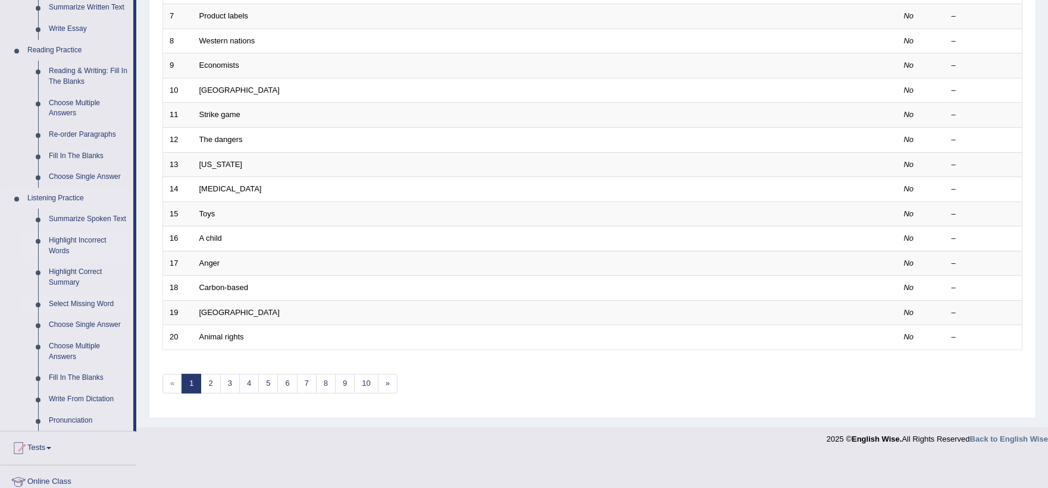 This screenshot has height=488, width=1048. I want to click on strong: Back to English Wise, so click(1008, 439).